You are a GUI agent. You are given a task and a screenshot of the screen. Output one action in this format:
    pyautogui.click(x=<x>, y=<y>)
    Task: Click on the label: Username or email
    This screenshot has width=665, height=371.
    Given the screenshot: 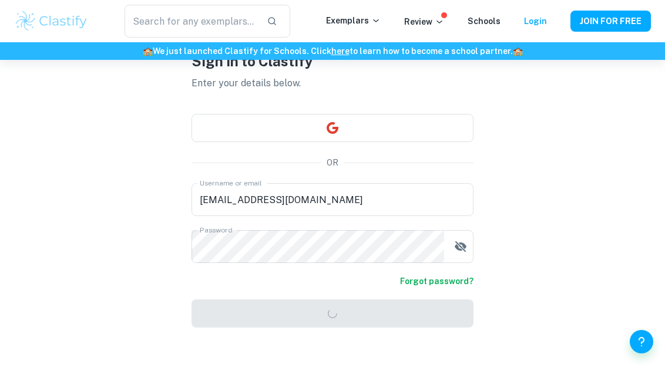 What is the action you would take?
    pyautogui.click(x=231, y=183)
    